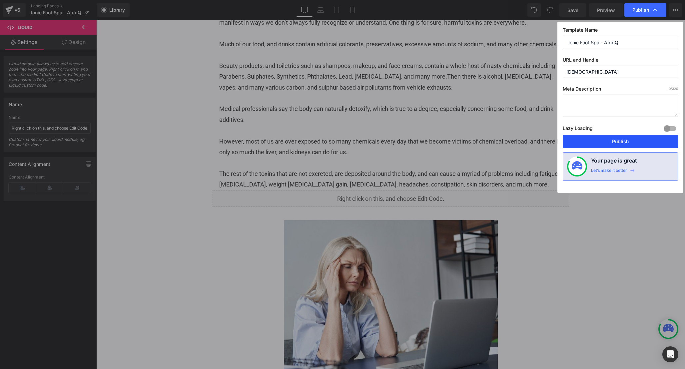 This screenshot has width=685, height=369. I want to click on span: /320, so click(673, 89).